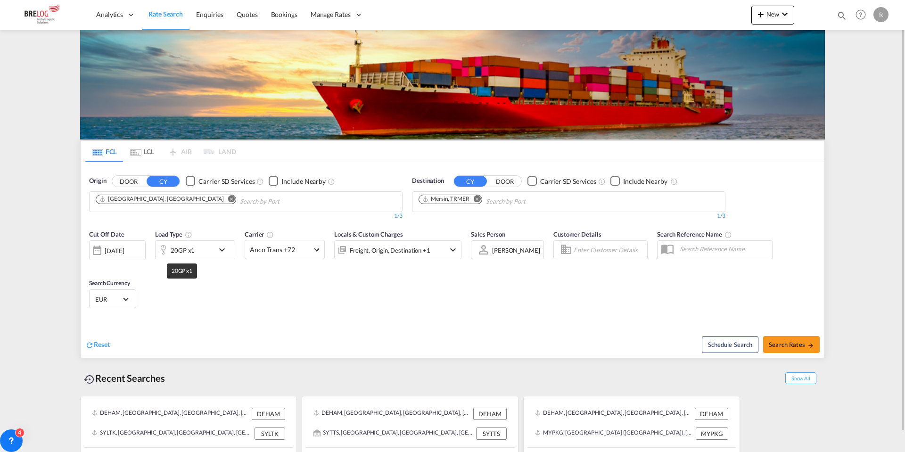 This screenshot has width=905, height=452. Describe the element at coordinates (724, 249) in the screenshot. I see `input: Search Reference Name` at that location.